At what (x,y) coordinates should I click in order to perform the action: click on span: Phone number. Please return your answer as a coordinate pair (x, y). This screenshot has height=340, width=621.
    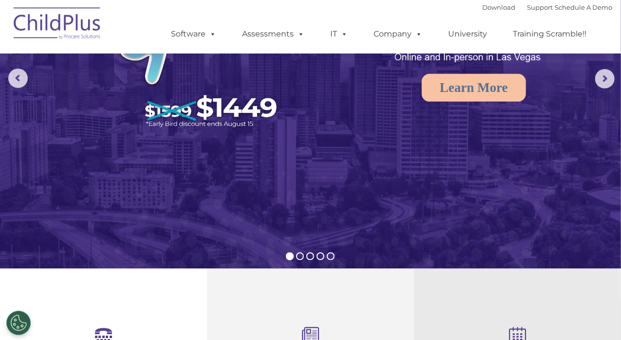
    Looking at the image, I should click on (156, 108).